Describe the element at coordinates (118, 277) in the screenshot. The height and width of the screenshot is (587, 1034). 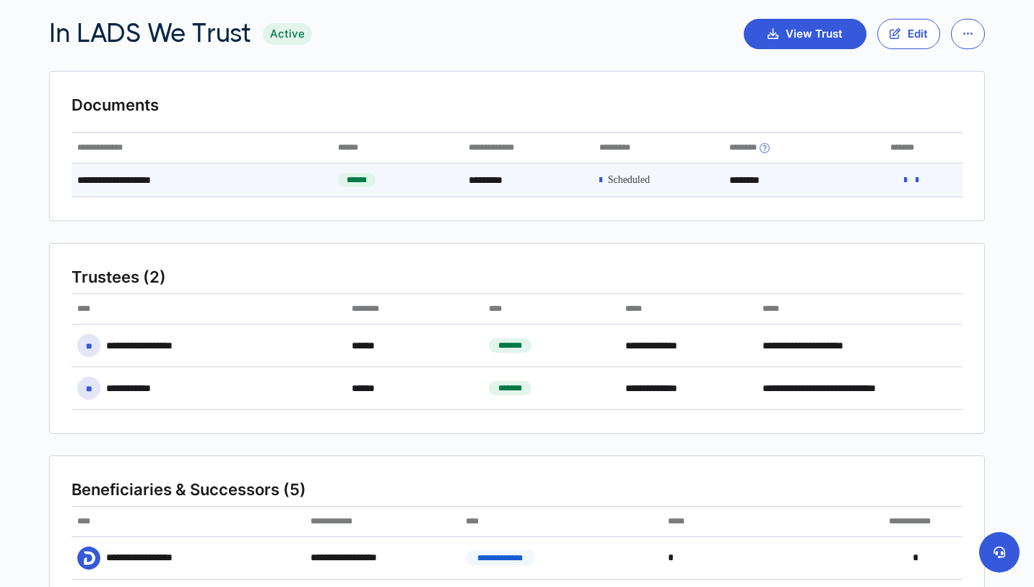
I see `span: Trustees (2)` at that location.